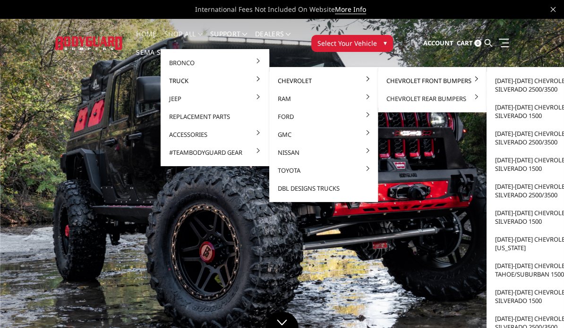  What do you see at coordinates (324, 99) in the screenshot?
I see `a: Ram` at bounding box center [324, 99].